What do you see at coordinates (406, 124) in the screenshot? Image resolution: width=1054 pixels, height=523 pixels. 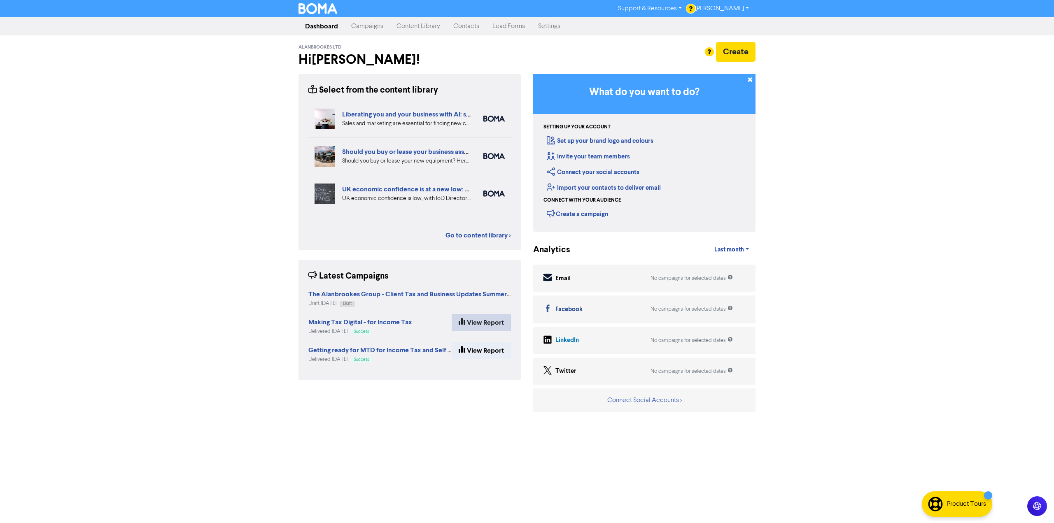 I see `div: Sales and marketing are essential for finding new customers but eat into your business time. We e...` at bounding box center [406, 124].